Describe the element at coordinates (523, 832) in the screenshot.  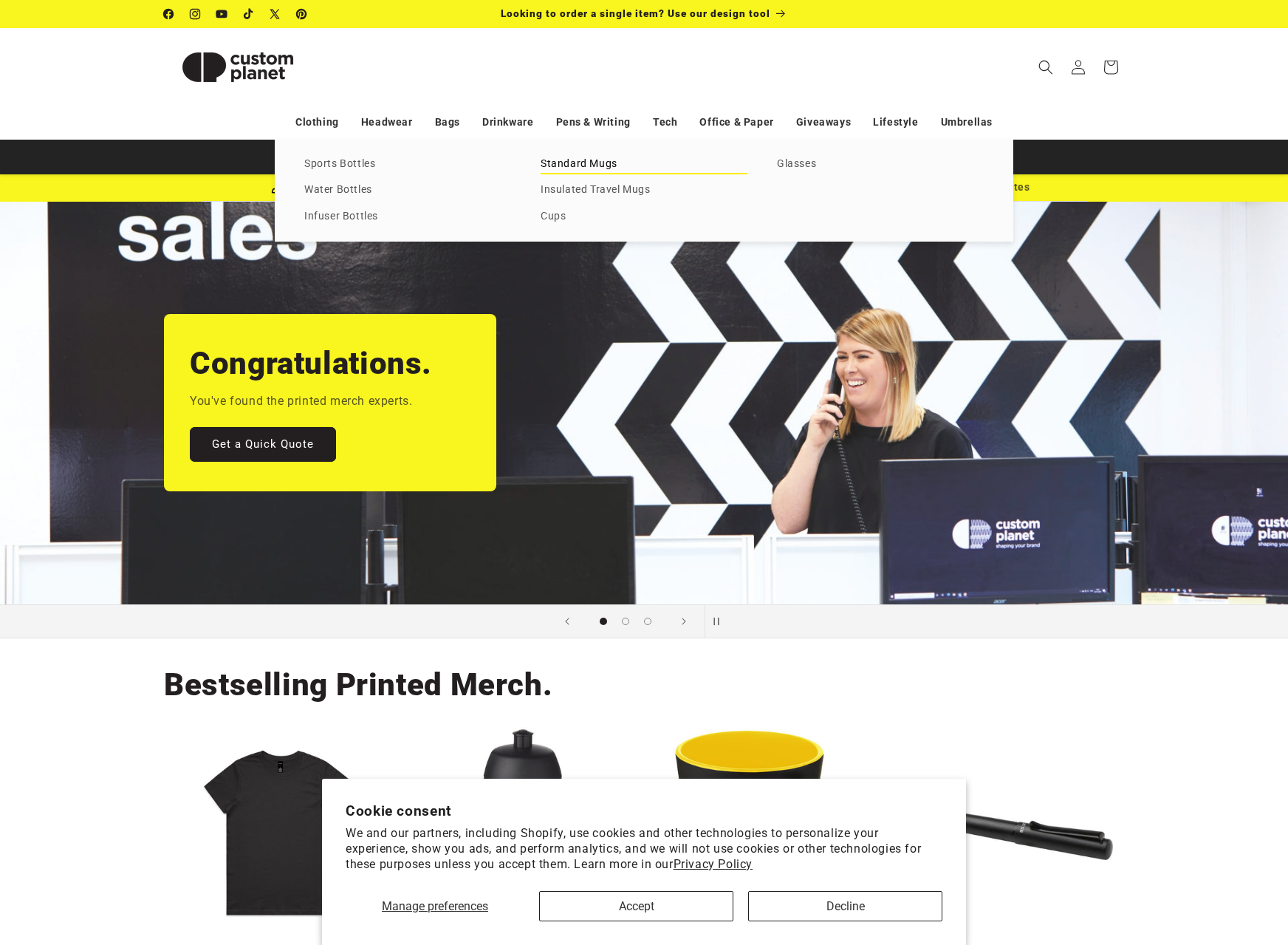
I see `img: HydroFlex™ 500 ml squeezy sport bottle` at that location.